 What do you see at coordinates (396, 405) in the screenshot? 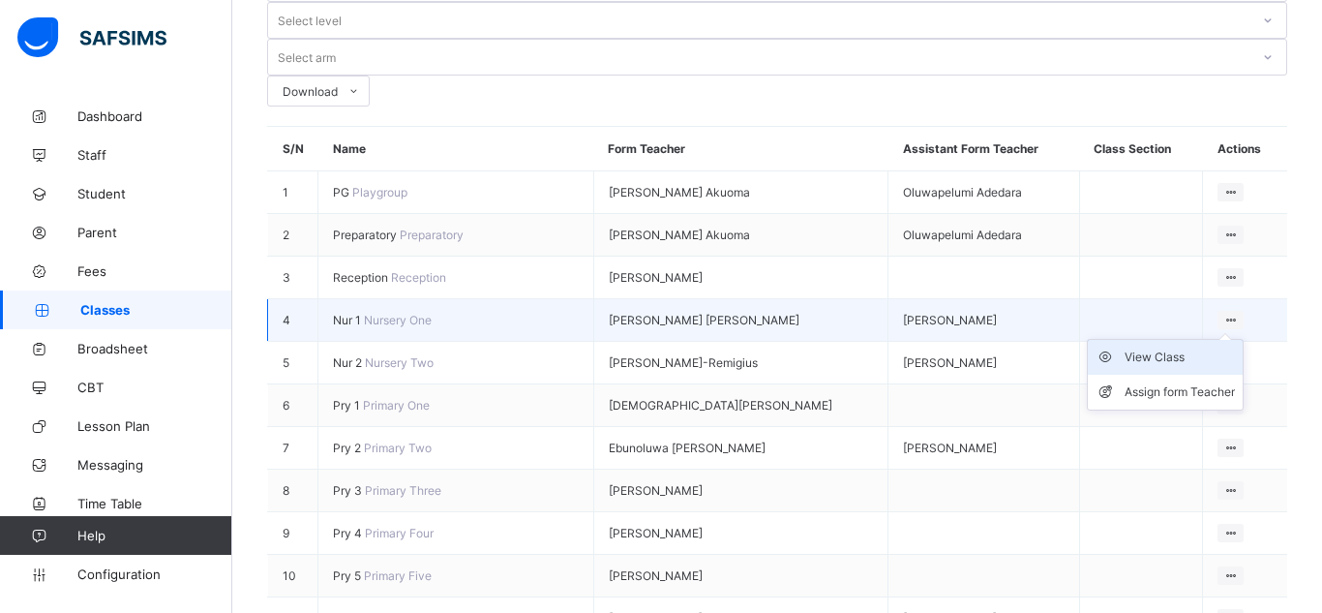
I see `span: Primary One` at bounding box center [396, 405].